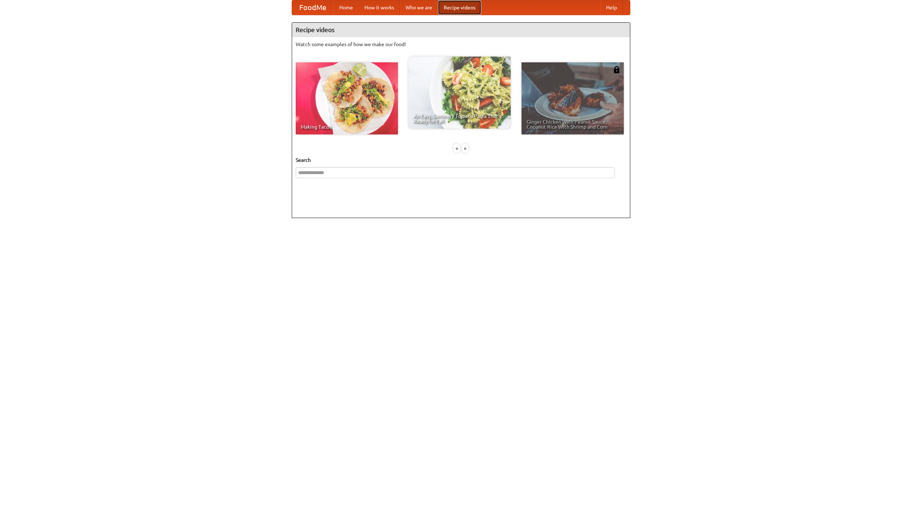 Image resolution: width=922 pixels, height=510 pixels. I want to click on a: How it works, so click(379, 8).